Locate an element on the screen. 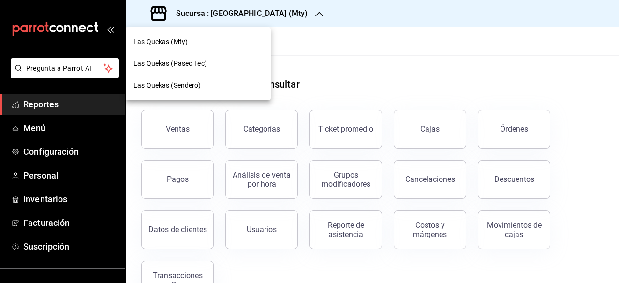  div: Las Quekas (Sendero) is located at coordinates (198, 85).